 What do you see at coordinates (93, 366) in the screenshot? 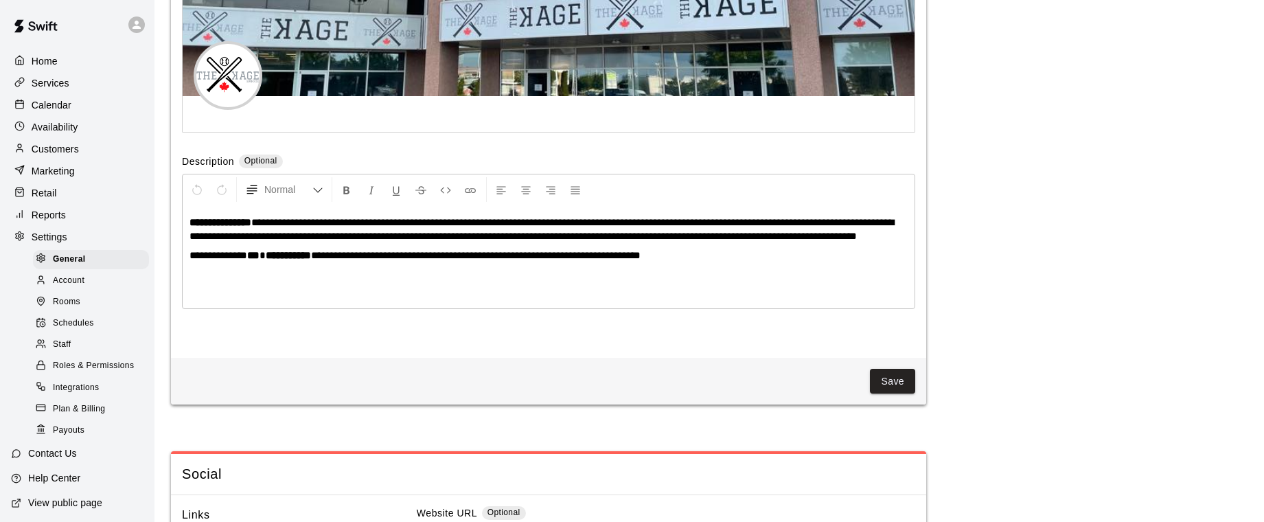
I see `span: Roles & Permissions` at bounding box center [93, 366].